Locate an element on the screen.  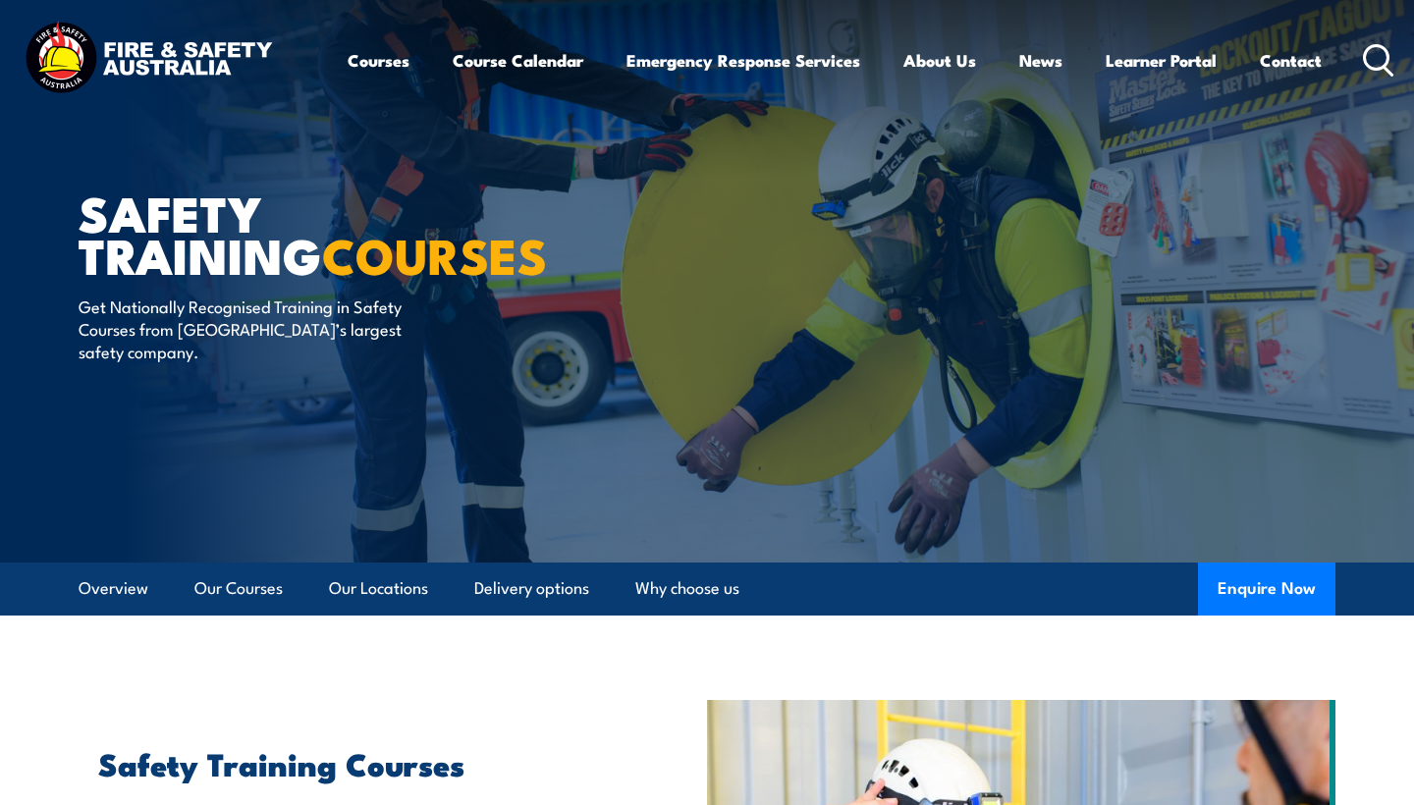
h2: Safety Training Courses is located at coordinates (357, 763).